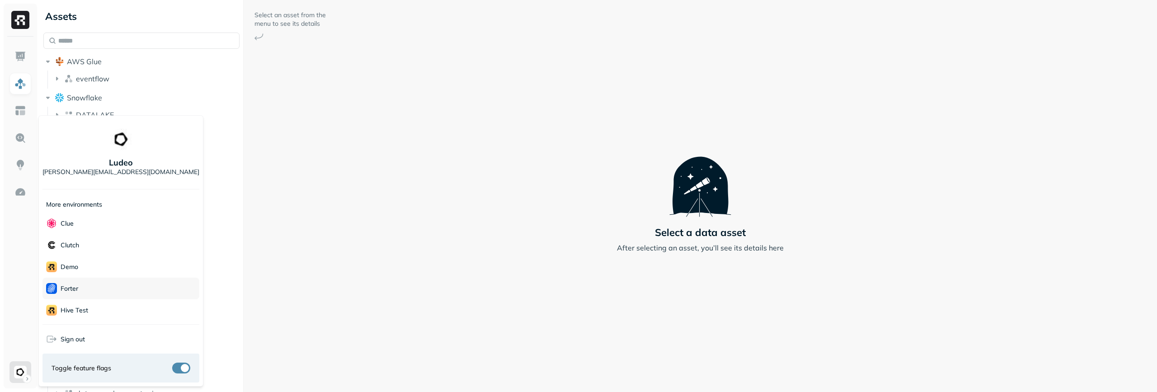 The height and width of the screenshot is (392, 1157). What do you see at coordinates (52, 288) in the screenshot?
I see `img: Forter` at bounding box center [52, 288].